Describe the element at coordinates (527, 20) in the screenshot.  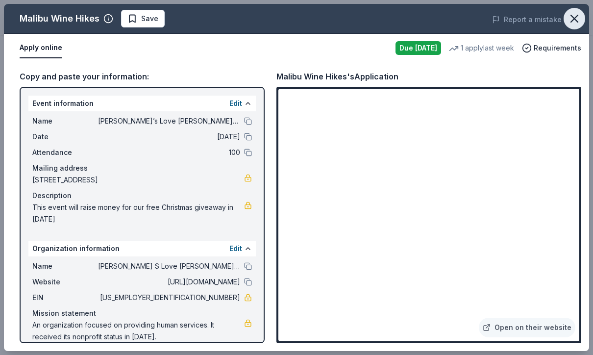
I see `button: Report a mistake` at that location.